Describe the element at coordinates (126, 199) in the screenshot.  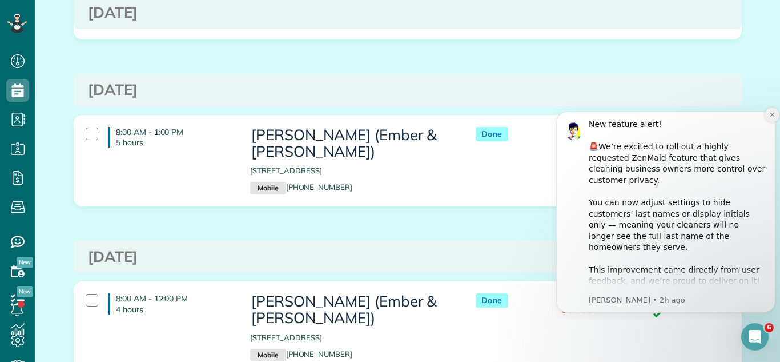
I see `p: Message from Alexandre, sent 2h ago` at that location.